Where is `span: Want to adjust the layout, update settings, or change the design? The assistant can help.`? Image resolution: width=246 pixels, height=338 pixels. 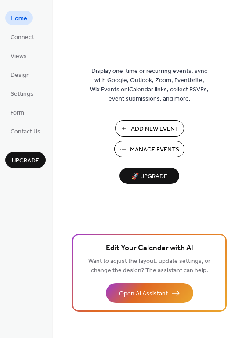
span: Want to adjust the layout, update settings, or change the design? The assistant can help. is located at coordinates (149, 266).